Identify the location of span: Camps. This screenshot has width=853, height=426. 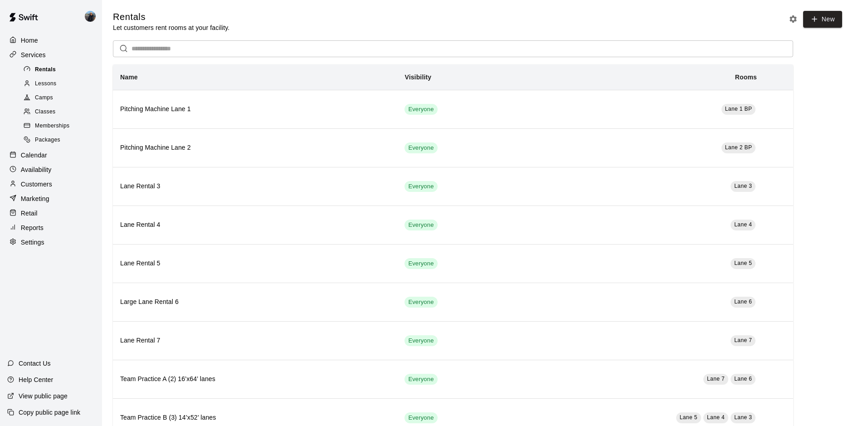
(44, 98).